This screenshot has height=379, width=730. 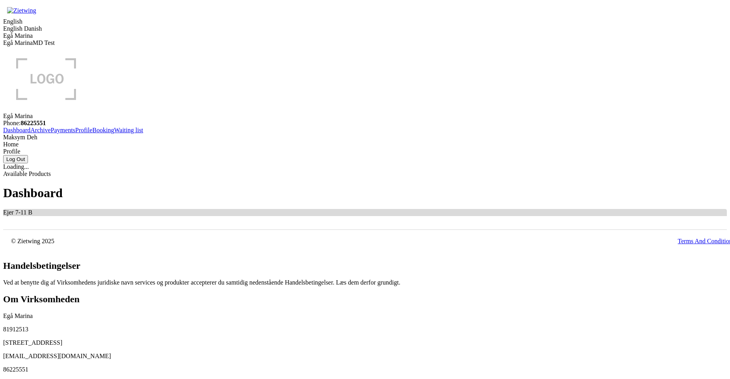 What do you see at coordinates (365, 329) in the screenshot?
I see `p: 81912513` at bounding box center [365, 329].